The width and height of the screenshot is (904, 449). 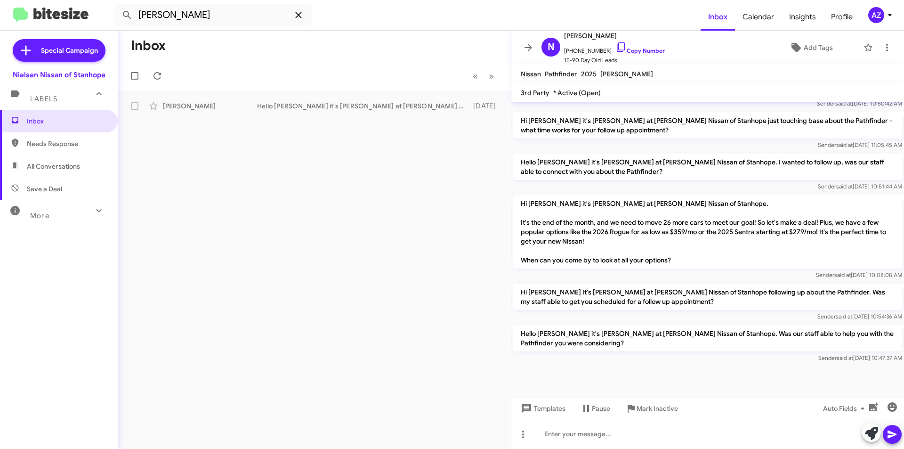 What do you see at coordinates (44, 189) in the screenshot?
I see `span: Save a Deal` at bounding box center [44, 189].